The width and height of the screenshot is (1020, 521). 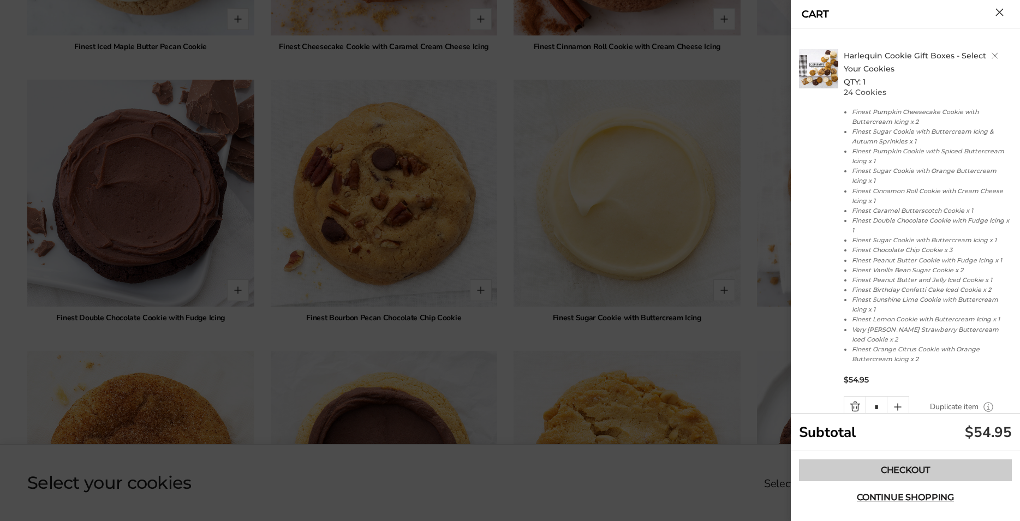 I want to click on p: 24 Cookies, so click(x=929, y=92).